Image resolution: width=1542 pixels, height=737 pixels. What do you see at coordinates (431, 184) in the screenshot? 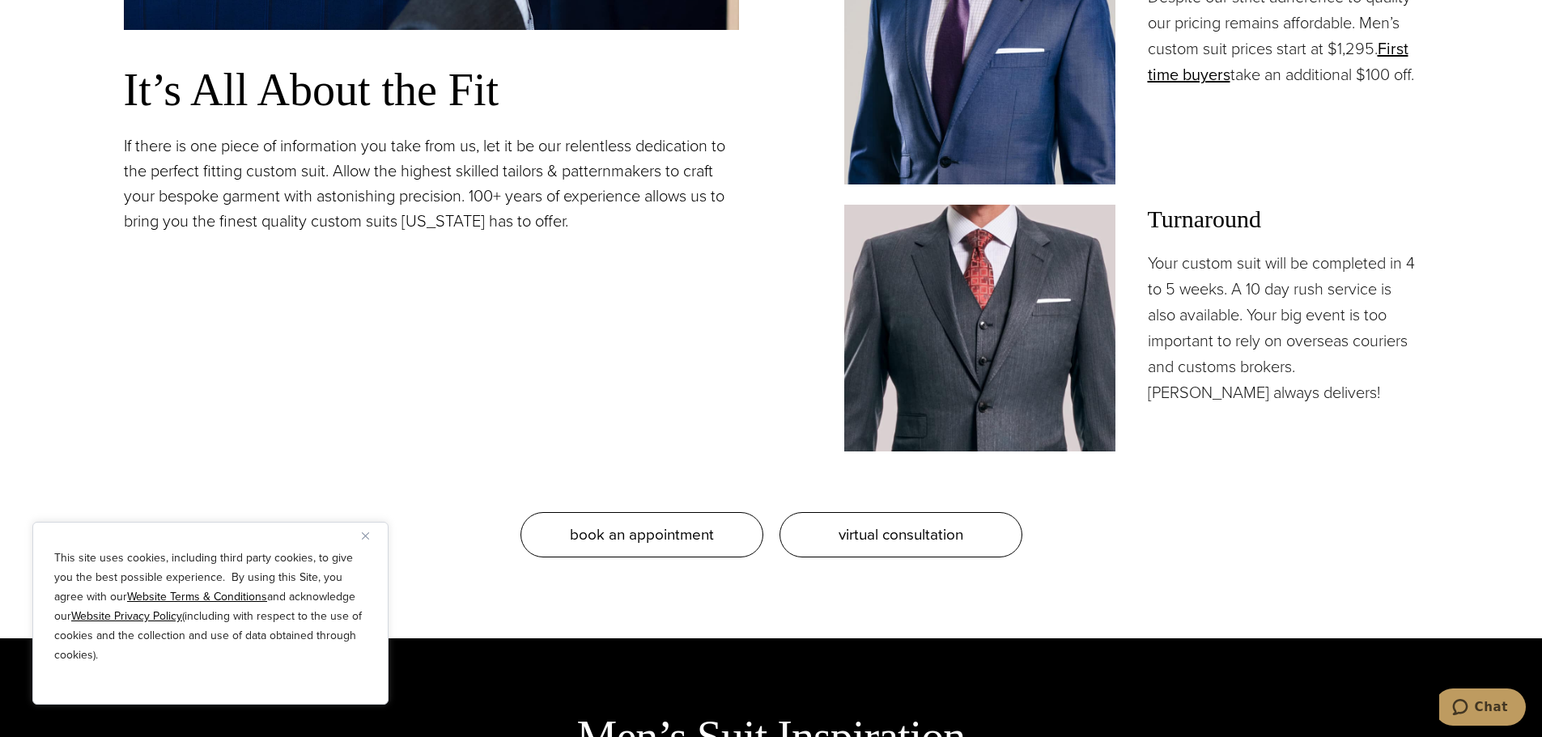
I see `p: If there is one piece of information you take from us, let it be our relentless dedication to the...` at bounding box center [431, 184].